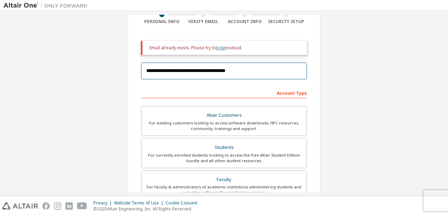  What do you see at coordinates (224, 126) in the screenshot?
I see `div: For existing customers looking to access software downloads, HPC resources, community, trainings ...` at bounding box center [224, 126].